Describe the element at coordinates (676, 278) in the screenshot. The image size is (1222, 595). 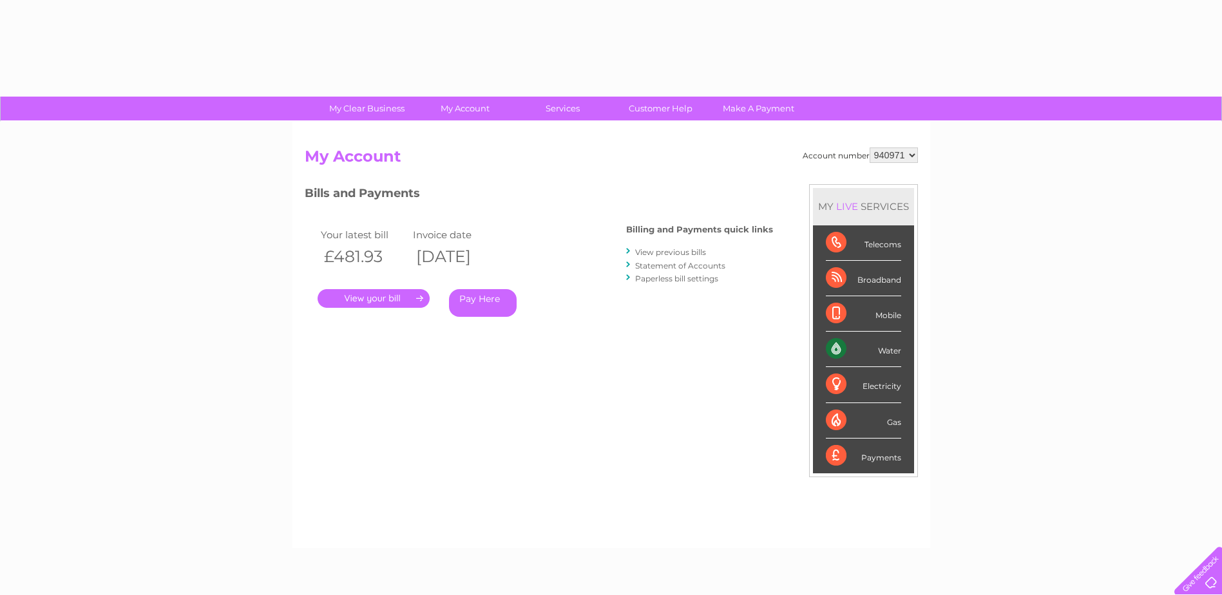
I see `a: Paperless bill settings` at that location.